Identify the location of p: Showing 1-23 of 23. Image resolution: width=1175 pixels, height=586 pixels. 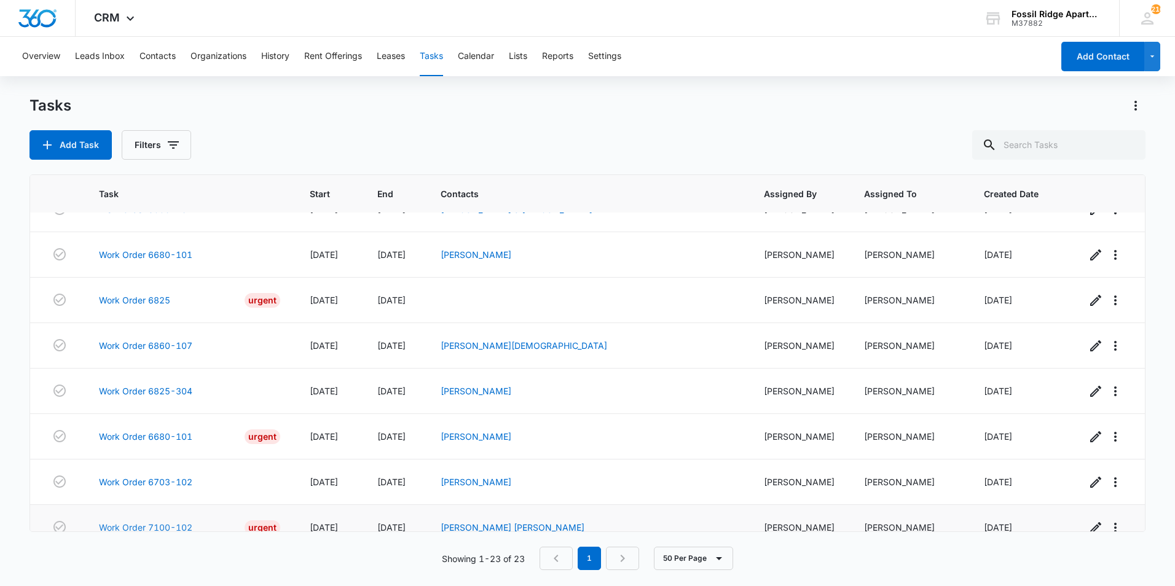
(483, 559).